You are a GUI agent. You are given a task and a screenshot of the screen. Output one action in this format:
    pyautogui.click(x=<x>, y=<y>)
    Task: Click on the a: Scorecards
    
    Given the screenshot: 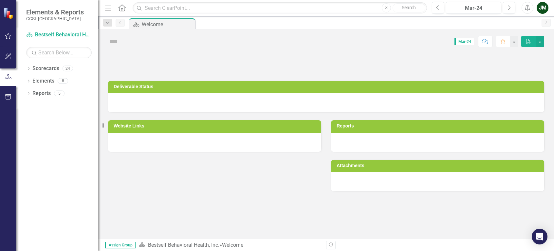 What is the action you would take?
    pyautogui.click(x=46, y=68)
    